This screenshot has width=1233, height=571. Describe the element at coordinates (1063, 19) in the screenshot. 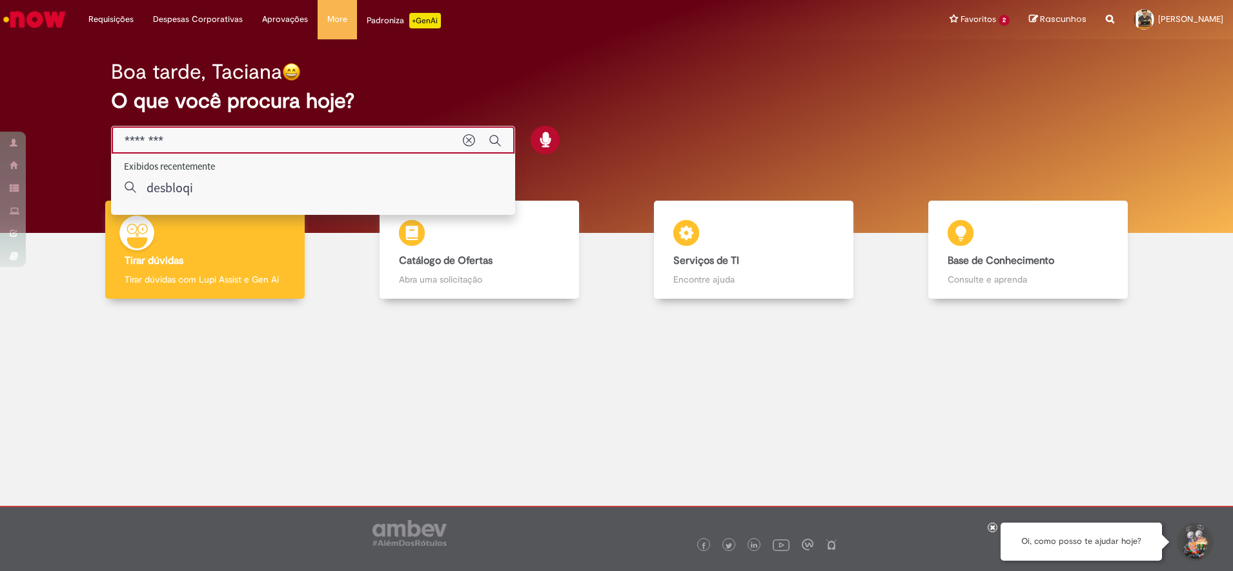

I see `span: Rascunhos` at that location.